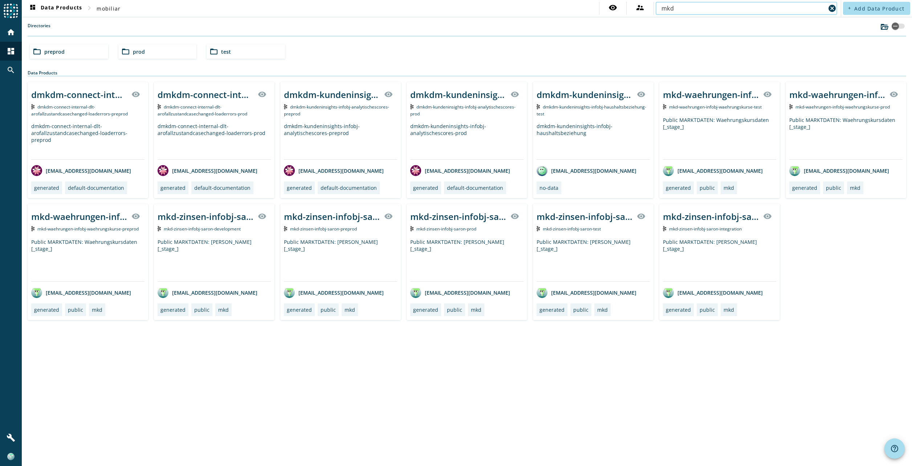  Describe the element at coordinates (324, 229) in the screenshot. I see `span: Kafka Topic: mkd-zinsen-infobj-saron-preprod` at that location.